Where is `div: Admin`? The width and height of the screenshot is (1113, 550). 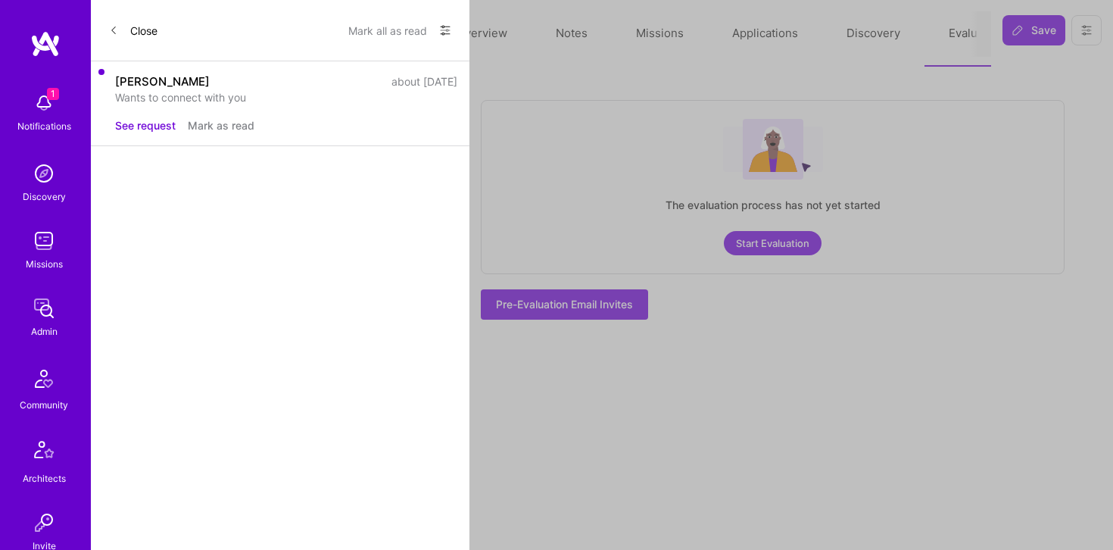
div: Admin is located at coordinates (44, 331).